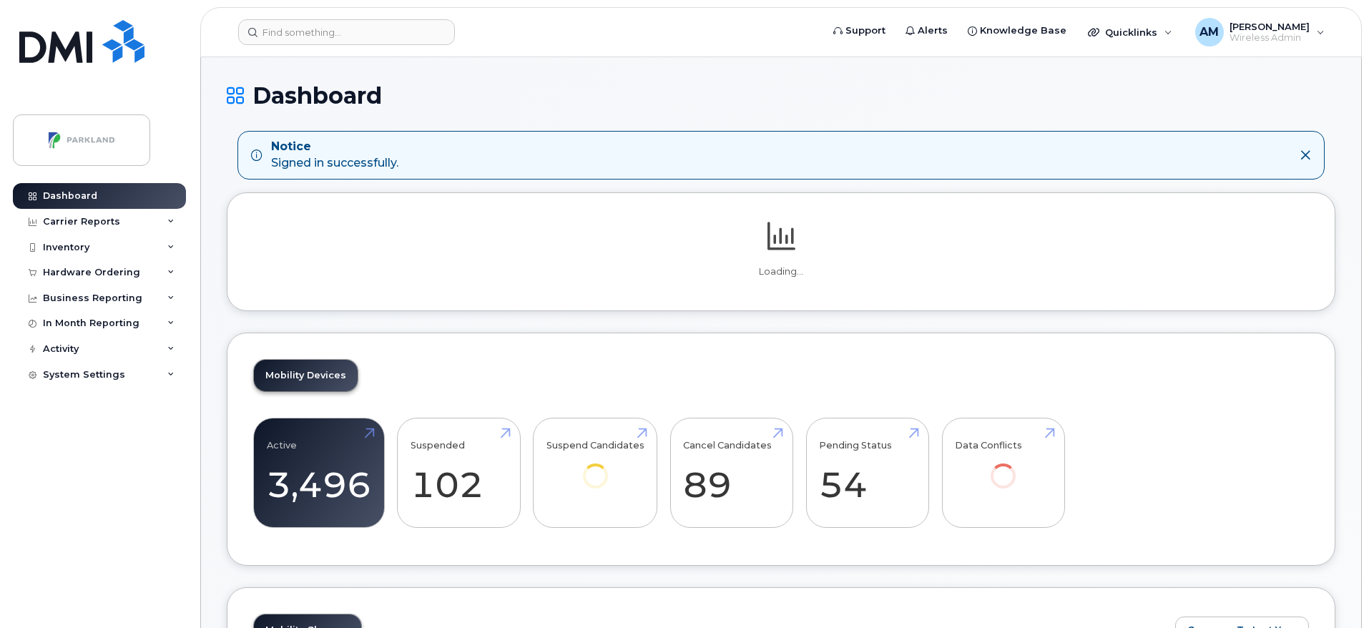 This screenshot has width=1369, height=628. Describe the element at coordinates (305, 375) in the screenshot. I see `a: Mobility Devices` at that location.